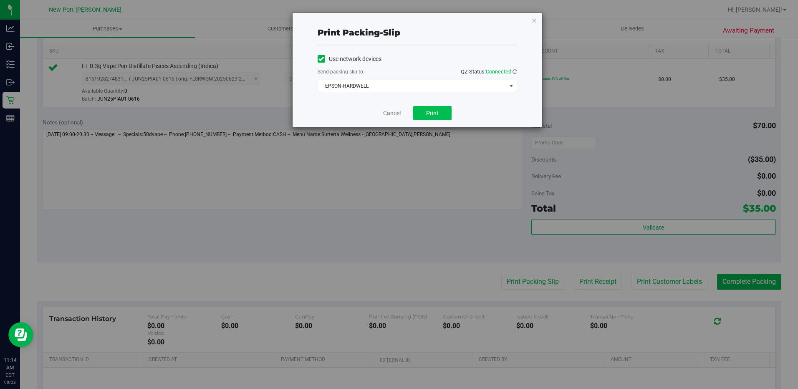 This screenshot has width=798, height=389. What do you see at coordinates (489, 71) in the screenshot?
I see `span: QZ Status:` at bounding box center [489, 71].